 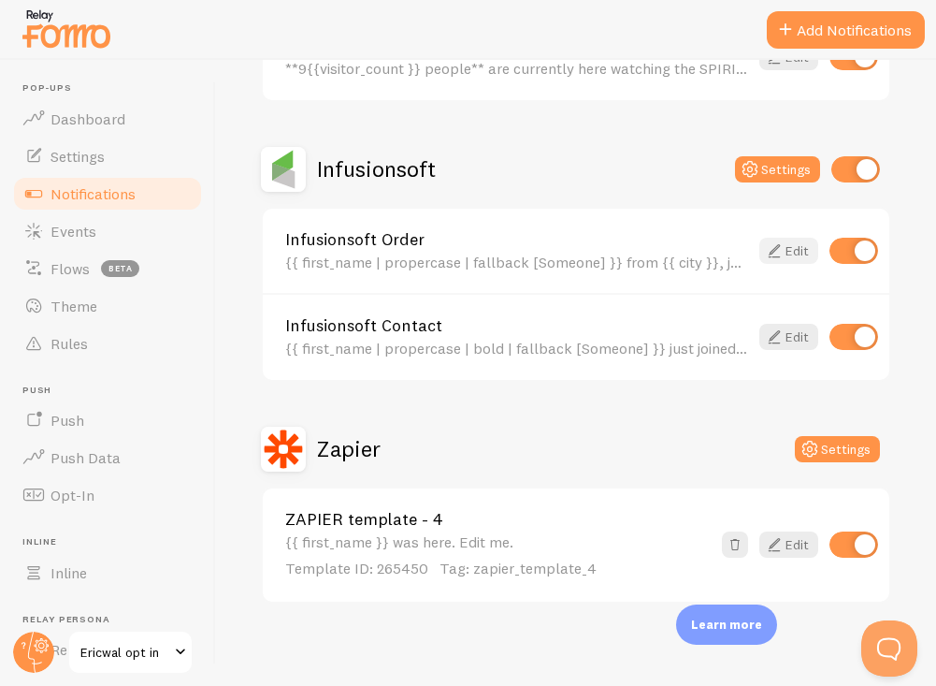 What do you see at coordinates (727, 624) in the screenshot?
I see `div: Learn more` at bounding box center [727, 624].